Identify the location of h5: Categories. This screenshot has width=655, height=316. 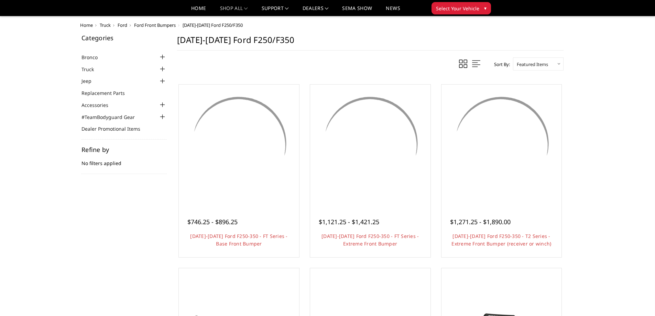
(124, 38).